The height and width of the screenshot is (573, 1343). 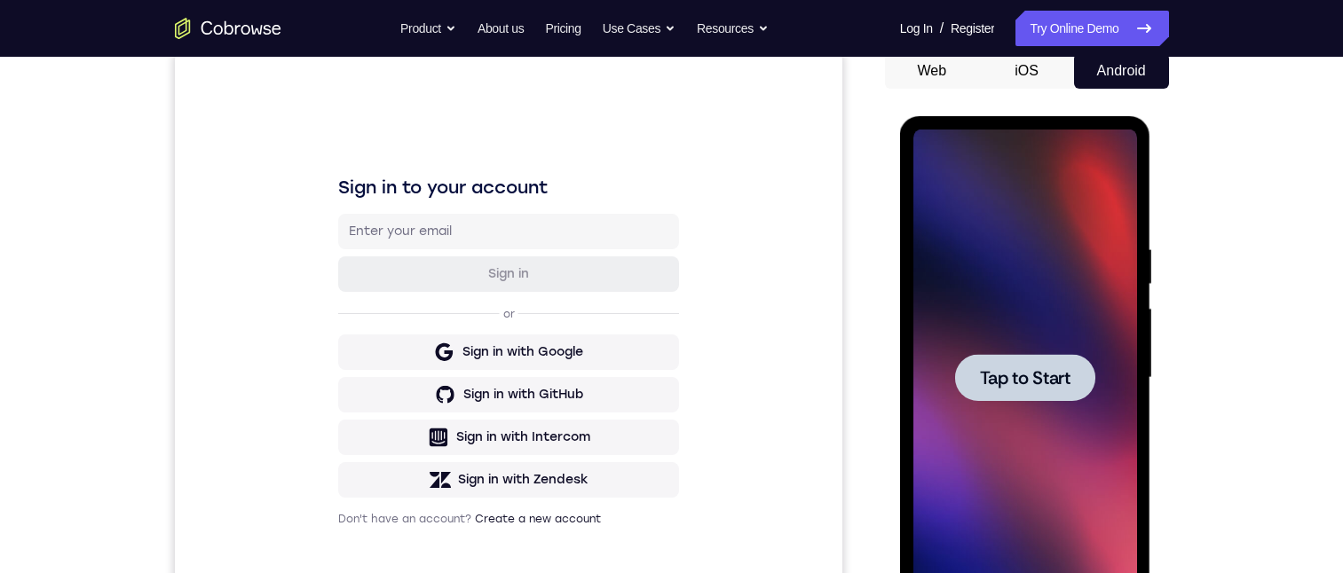 I want to click on button: Sign in, so click(x=334, y=221).